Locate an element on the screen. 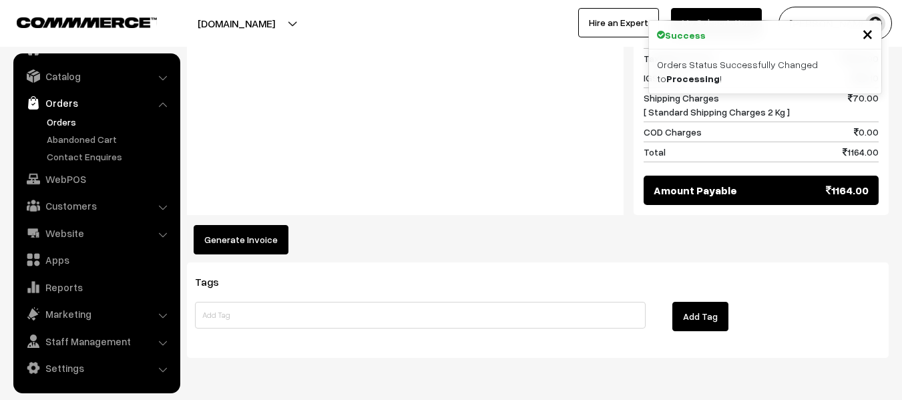 This screenshot has width=902, height=400. img: user is located at coordinates (875, 23).